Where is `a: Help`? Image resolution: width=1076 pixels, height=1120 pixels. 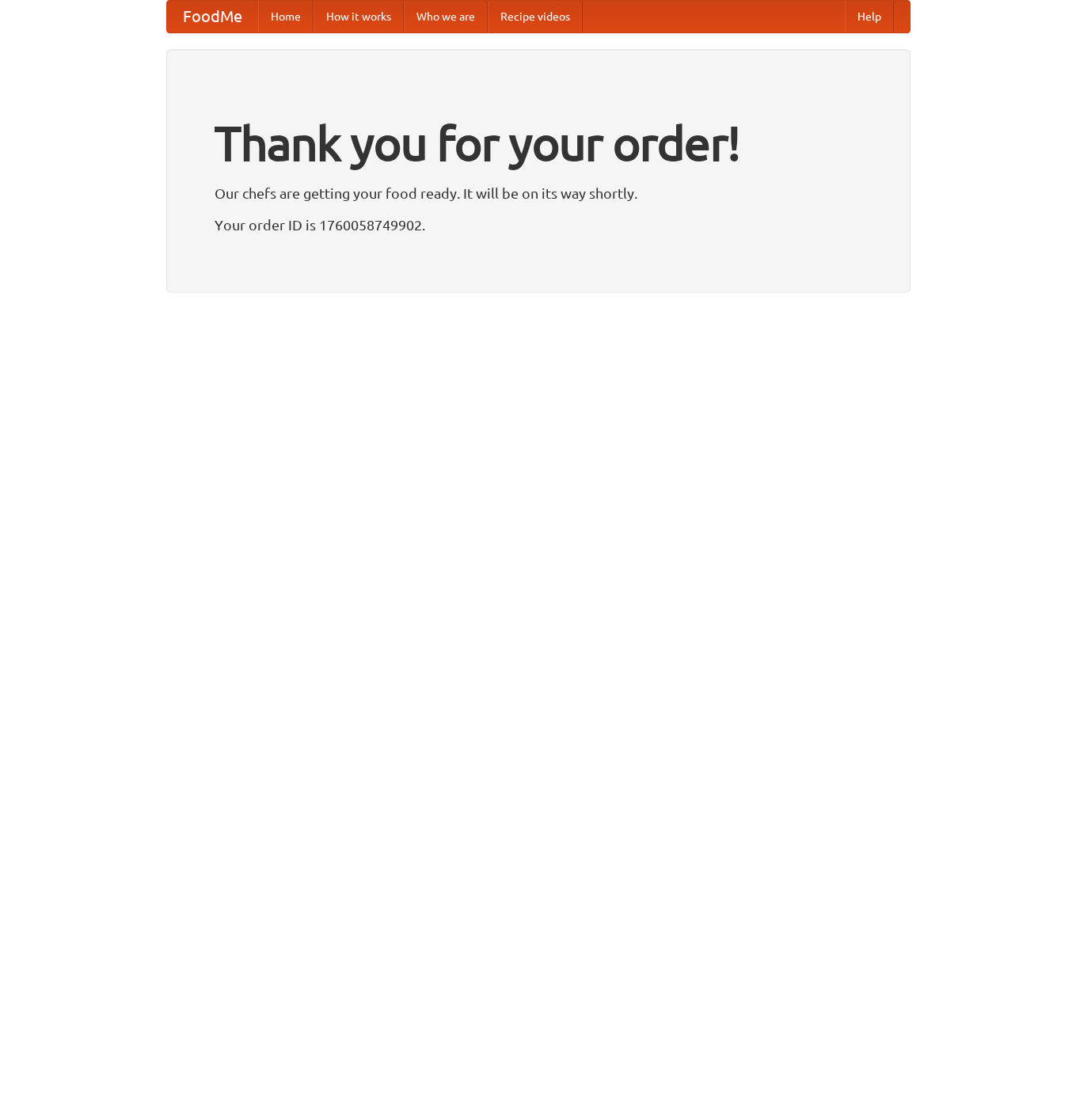 a: Help is located at coordinates (869, 17).